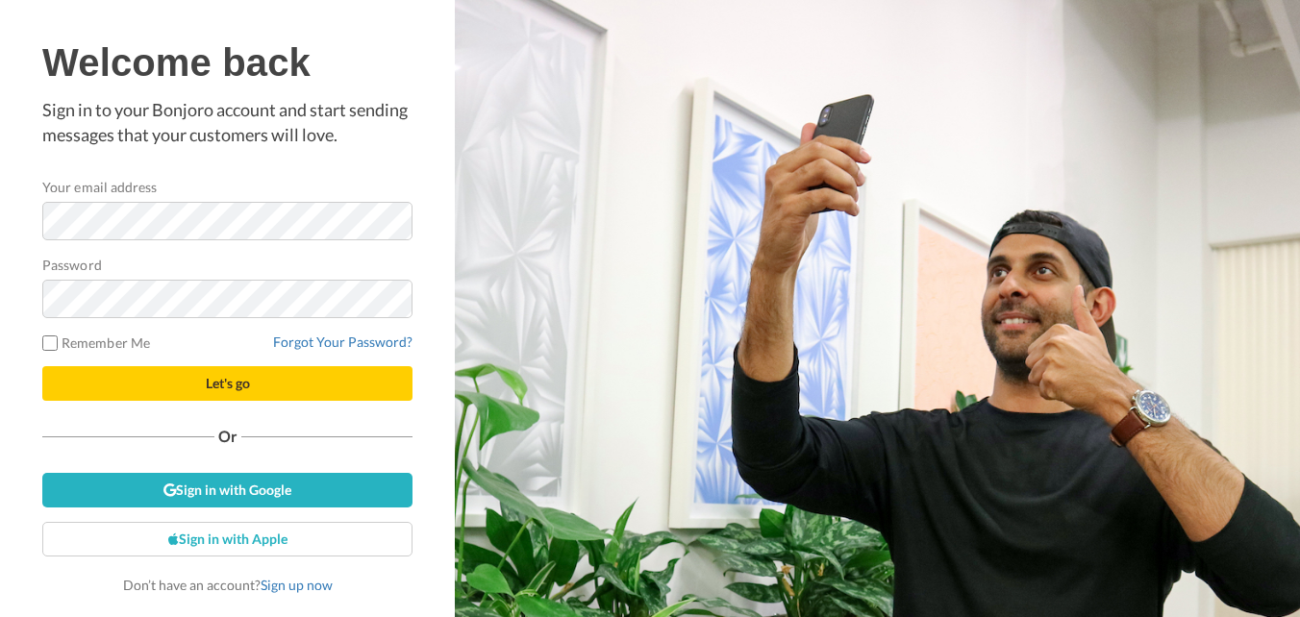 The image size is (1300, 617). What do you see at coordinates (50, 343) in the screenshot?
I see `input: Remember Me` at bounding box center [50, 343].